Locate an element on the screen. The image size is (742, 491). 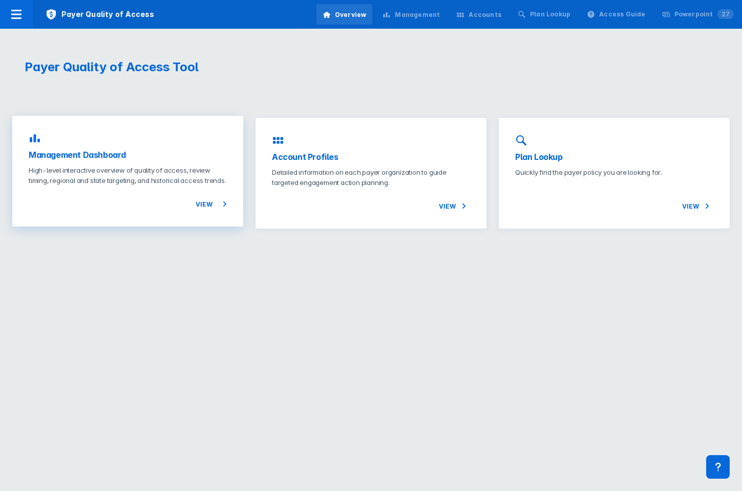
a: Management is located at coordinates (411, 14).